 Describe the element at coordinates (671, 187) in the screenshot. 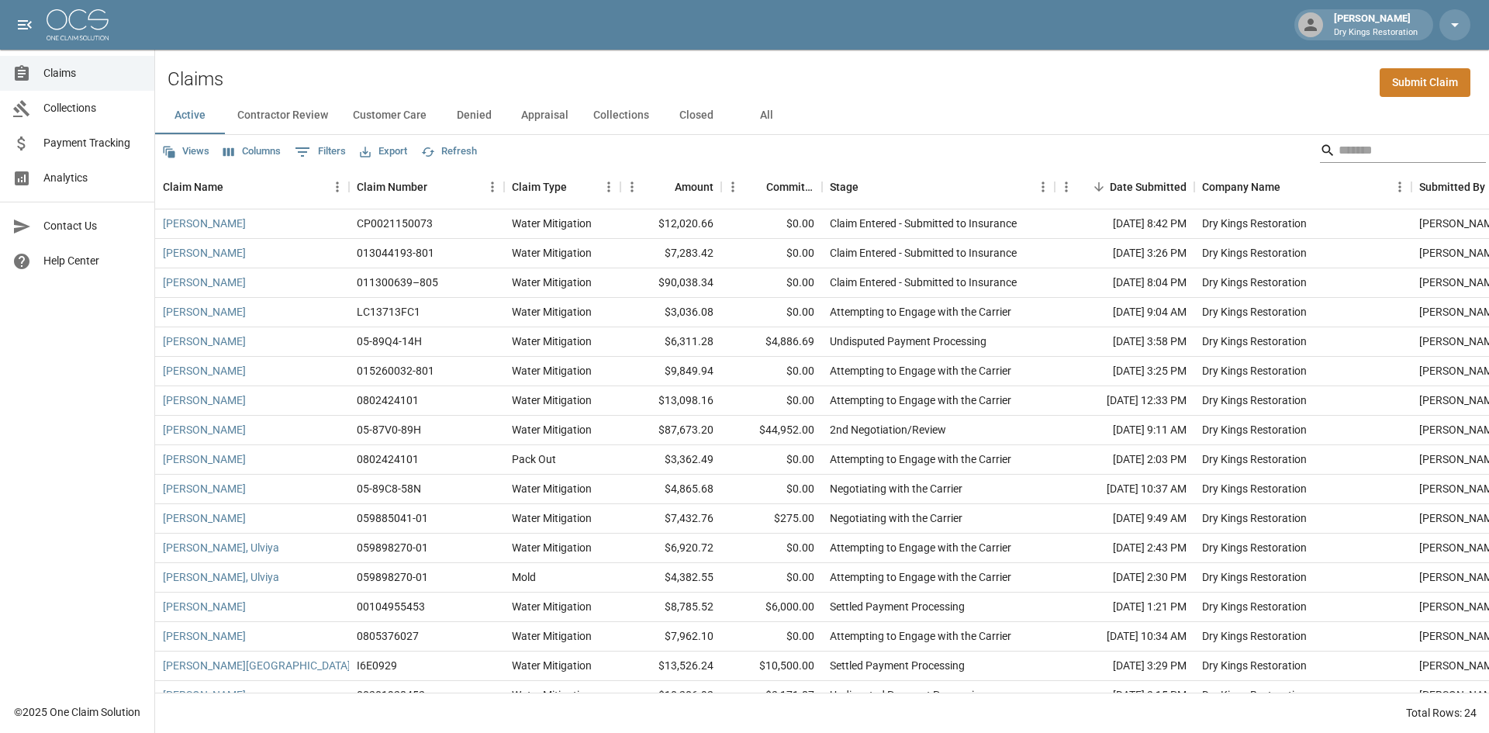

I see `div: Amount` at that location.